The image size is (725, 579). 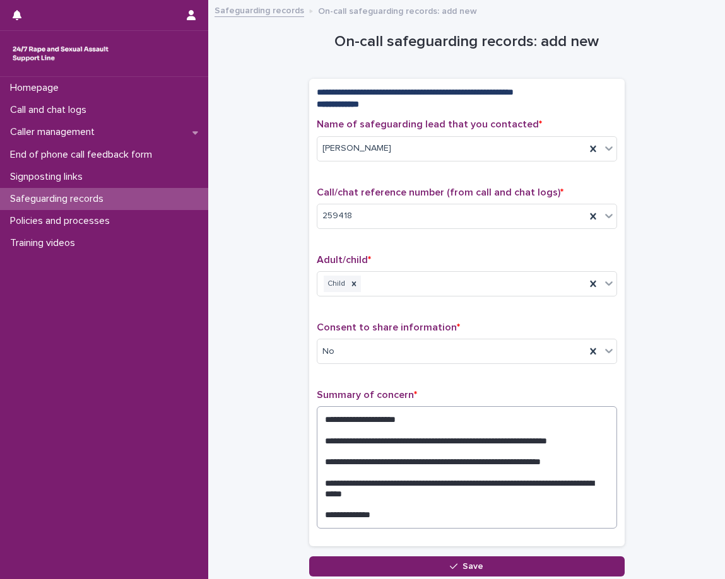 I want to click on span: Call/chat reference number (from call and chat logs), so click(x=440, y=192).